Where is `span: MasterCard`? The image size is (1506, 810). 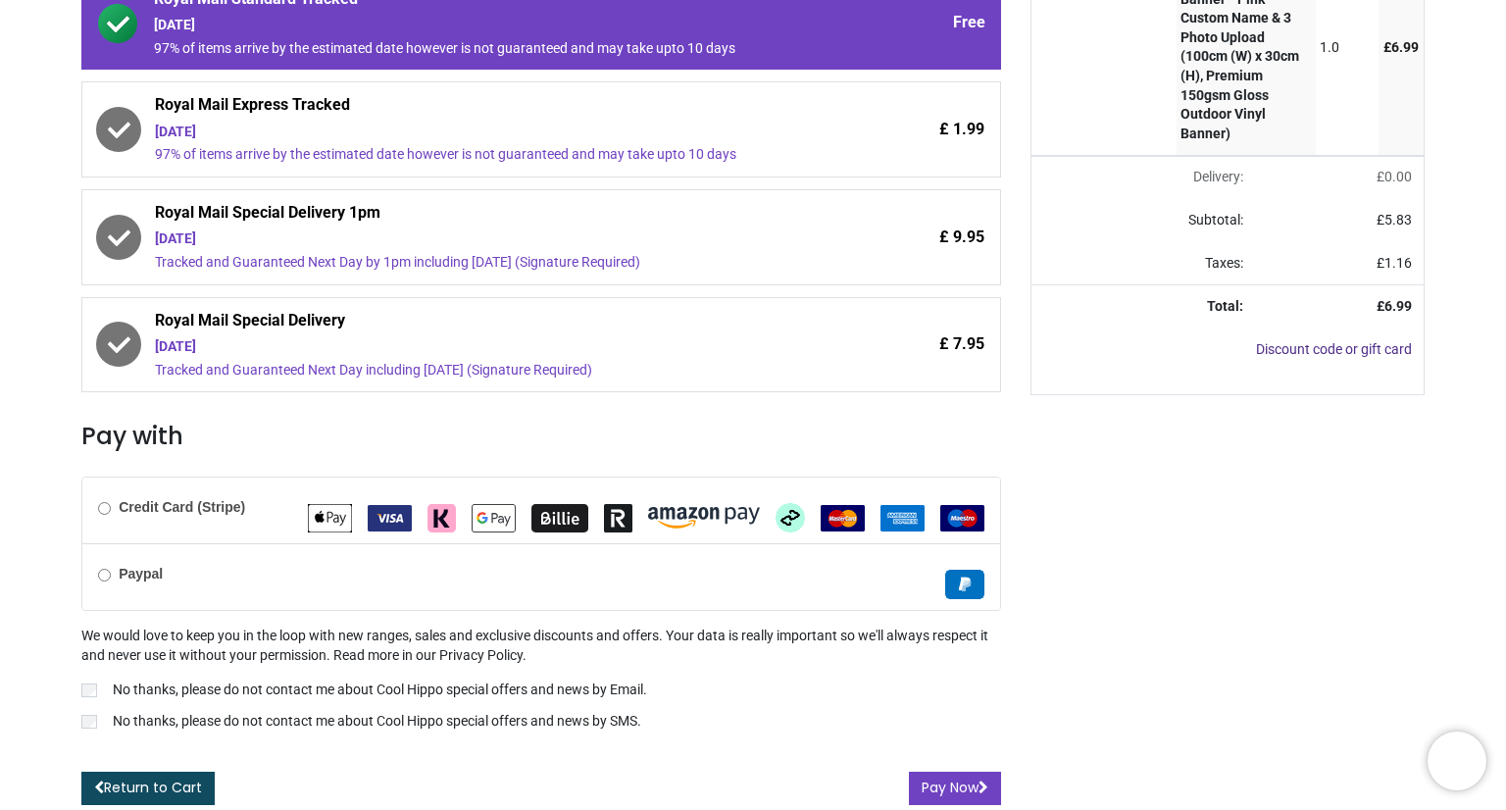
span: MasterCard is located at coordinates (842, 517).